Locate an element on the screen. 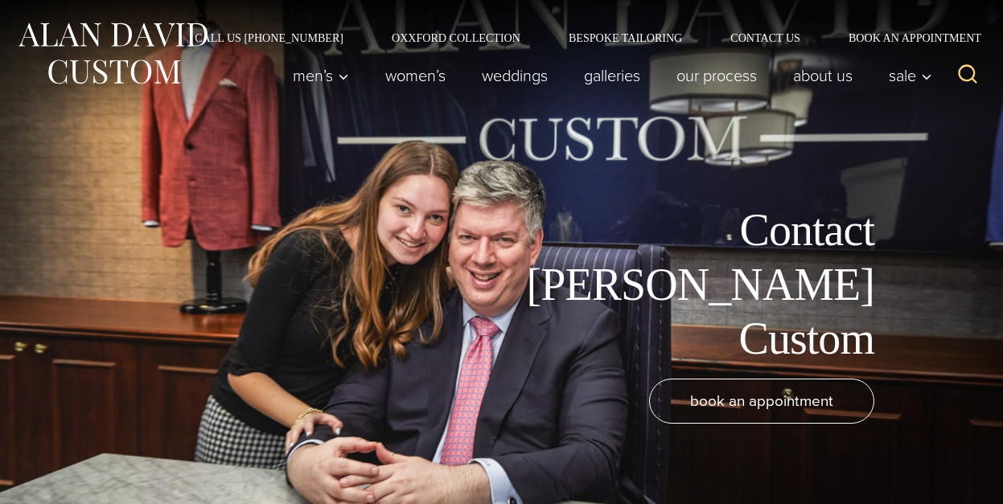  a: Women’s is located at coordinates (416, 76).